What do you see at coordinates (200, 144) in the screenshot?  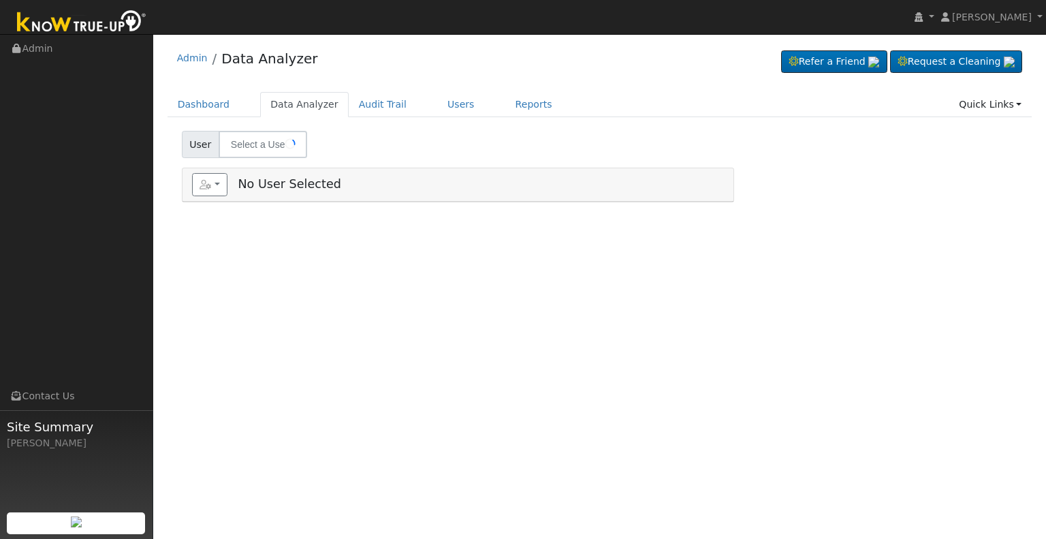 I see `span: User` at bounding box center [200, 144].